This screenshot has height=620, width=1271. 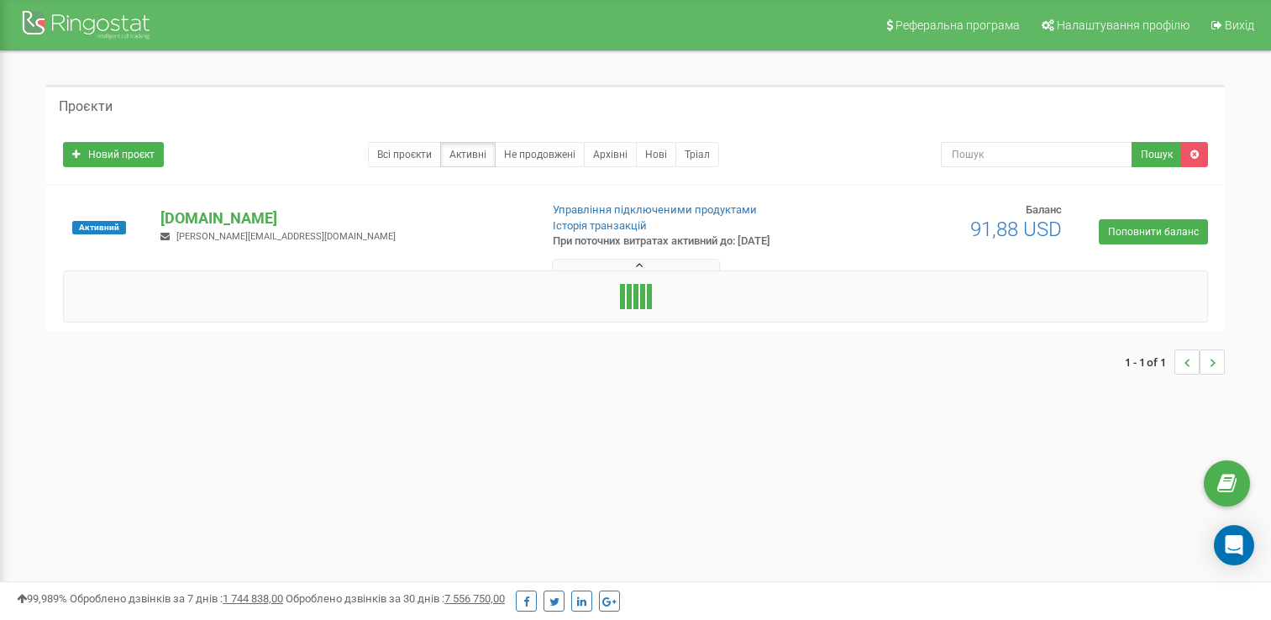 What do you see at coordinates (468, 155) in the screenshot?
I see `a: Активні` at bounding box center [468, 155].